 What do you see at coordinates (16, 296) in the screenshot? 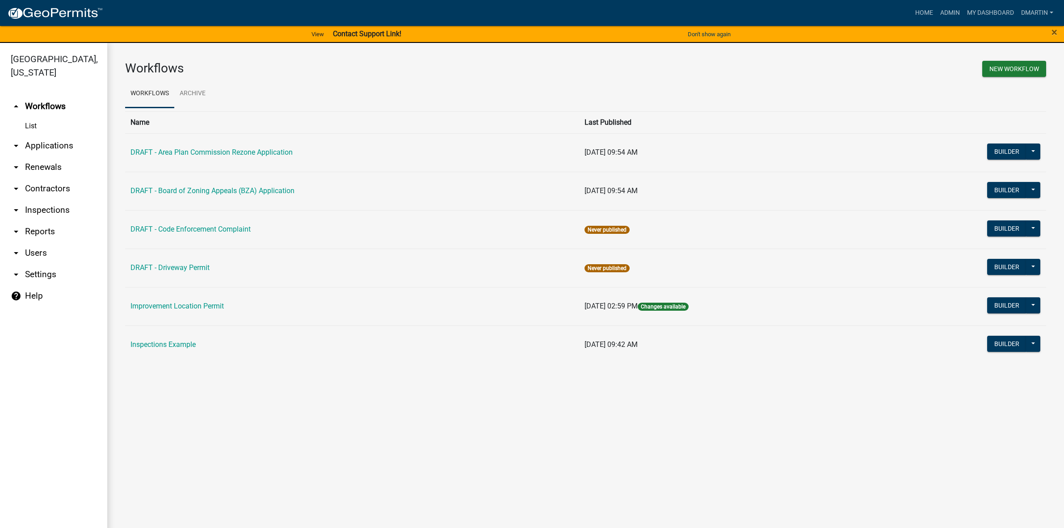
I see `i: help` at bounding box center [16, 296].